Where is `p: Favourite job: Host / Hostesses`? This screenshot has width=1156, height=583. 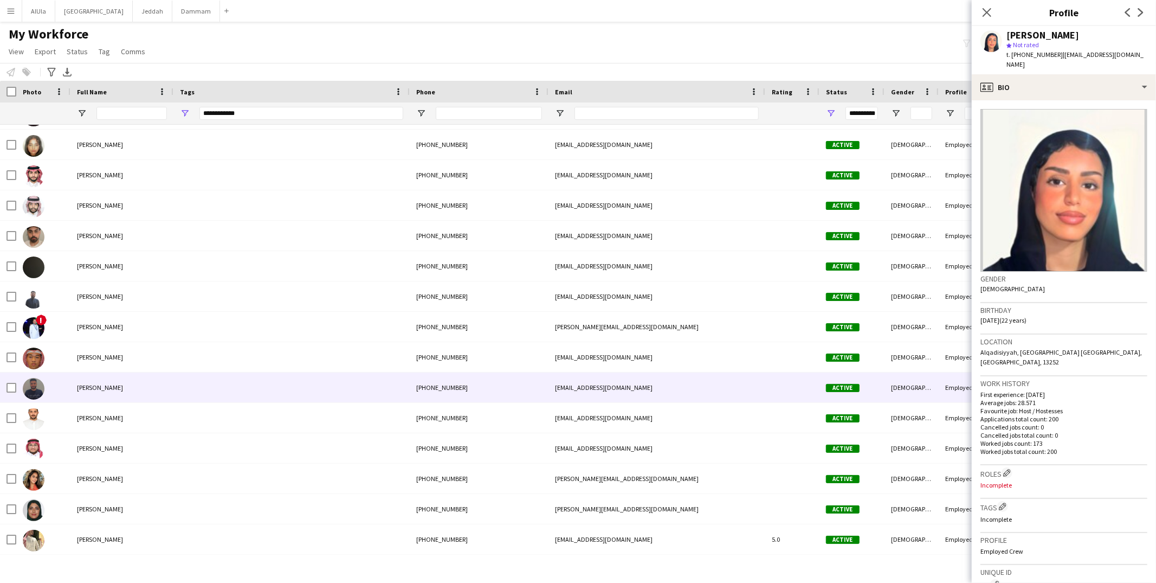
p: Favourite job: Host / Hostesses is located at coordinates (1064, 410).